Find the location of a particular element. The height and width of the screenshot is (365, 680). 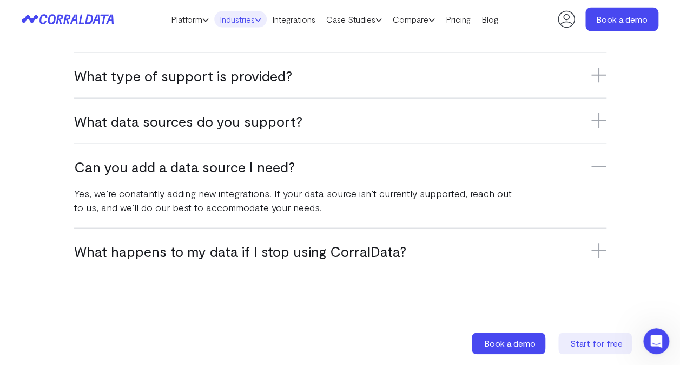

a: Blog is located at coordinates (490, 19).